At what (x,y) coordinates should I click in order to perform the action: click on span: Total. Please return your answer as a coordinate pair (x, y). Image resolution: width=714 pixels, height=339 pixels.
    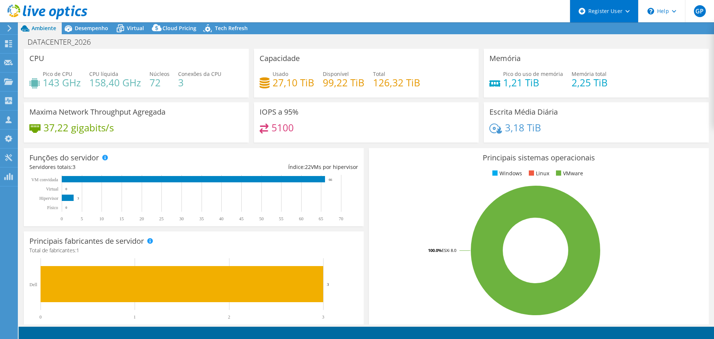
    Looking at the image, I should click on (379, 74).